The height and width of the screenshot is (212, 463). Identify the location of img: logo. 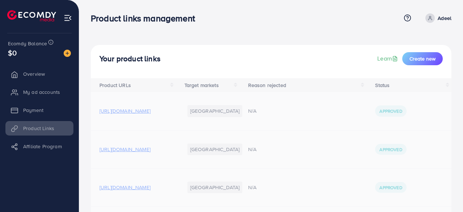
(31, 16).